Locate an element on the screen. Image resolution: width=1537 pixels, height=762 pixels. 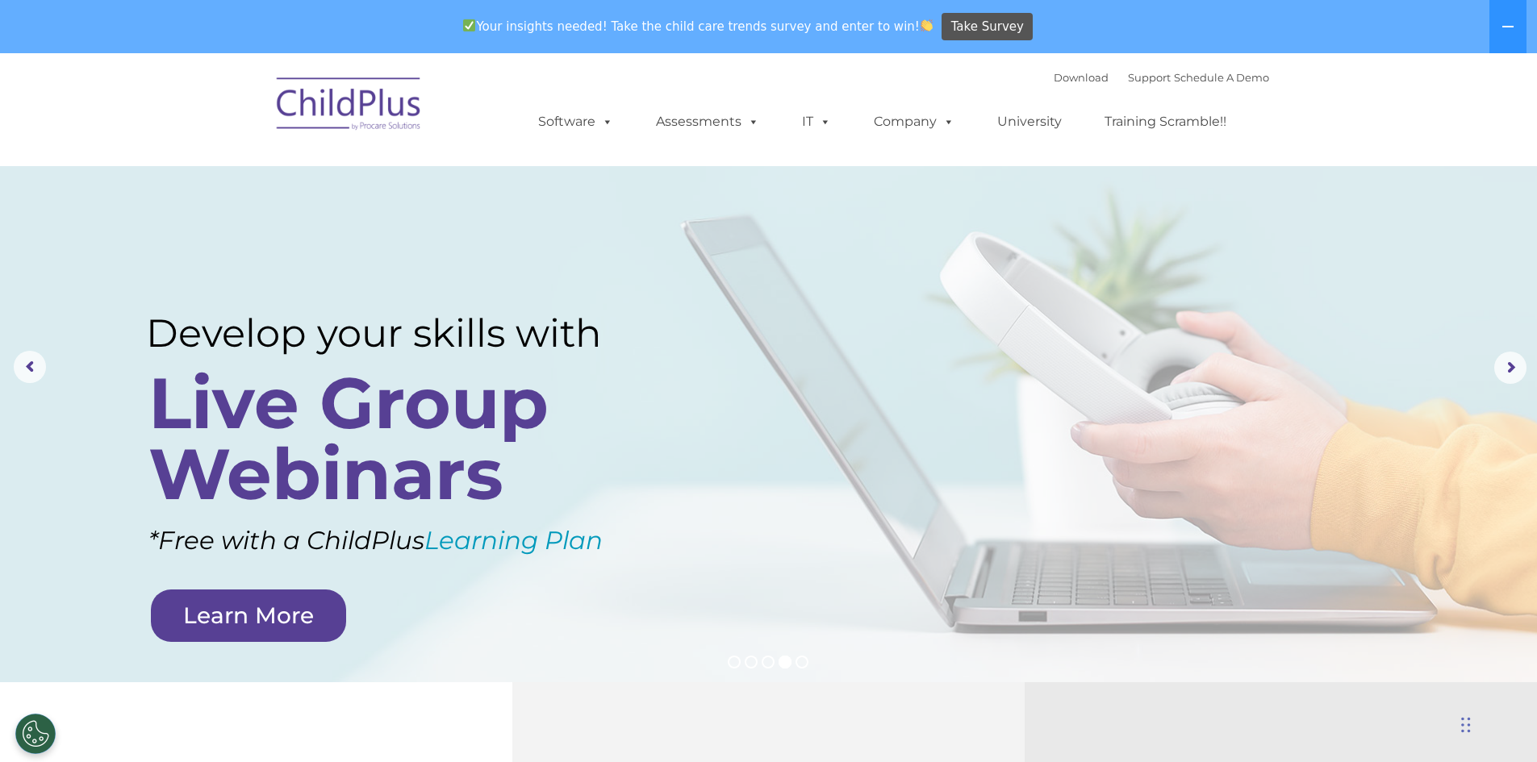
span: Phone number is located at coordinates (258, 178).